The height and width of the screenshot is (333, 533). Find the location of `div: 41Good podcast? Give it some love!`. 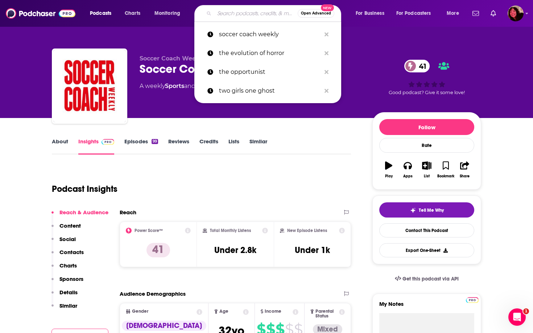

div: 41Good podcast? Give it some love! is located at coordinates (427, 78).